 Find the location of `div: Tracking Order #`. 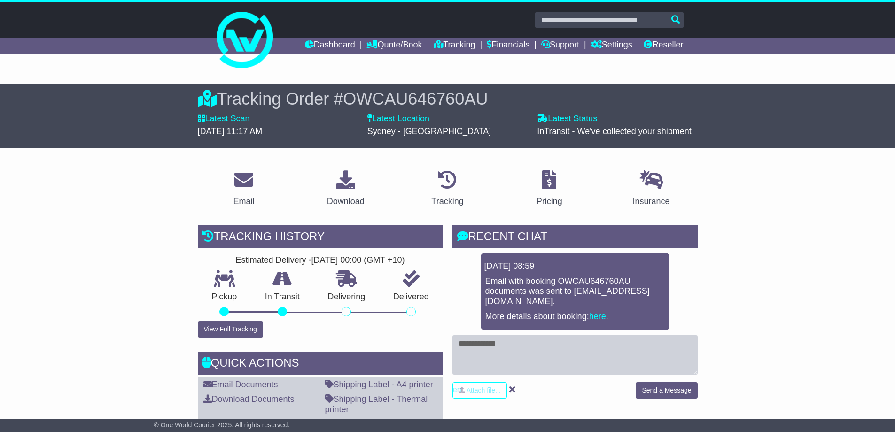

div: Tracking Order # is located at coordinates (448, 99).